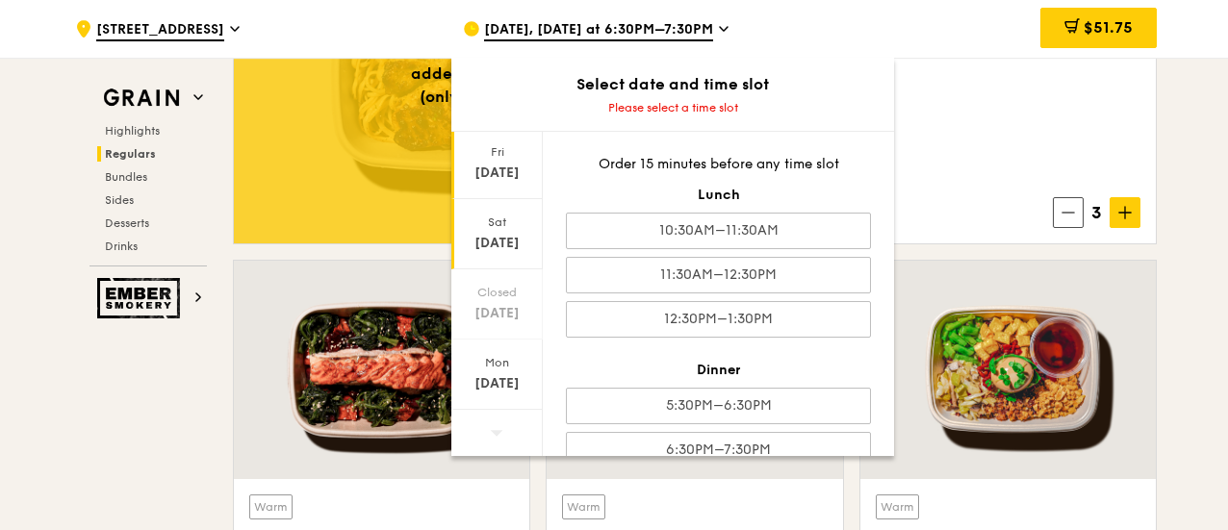 Image resolution: width=1228 pixels, height=530 pixels. What do you see at coordinates (673, 85) in the screenshot?
I see `div: Select date and time slot` at bounding box center [673, 85].